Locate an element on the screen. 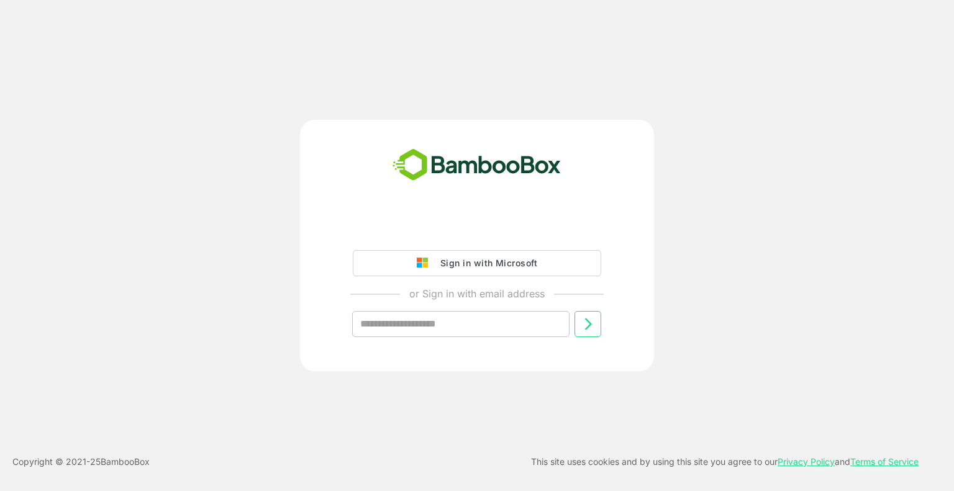  div: Sign in with Microsoft is located at coordinates (485, 263).